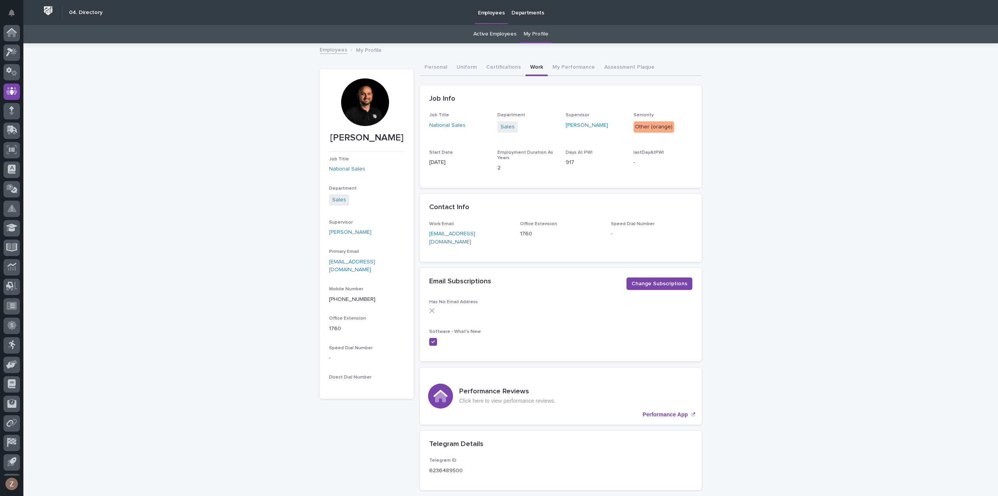 The width and height of the screenshot is (998, 496). Describe the element at coordinates (537, 68) in the screenshot. I see `button: Work` at that location.